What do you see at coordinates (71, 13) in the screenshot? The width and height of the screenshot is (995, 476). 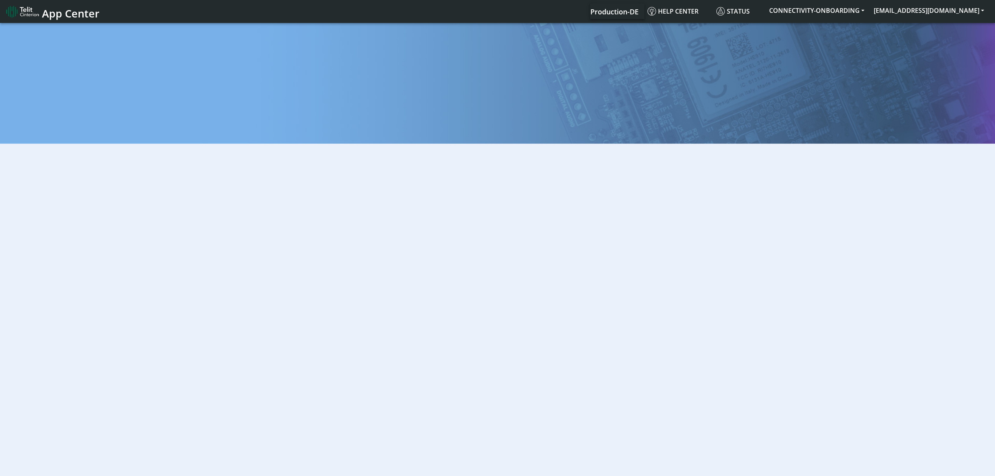 I see `span: App Center` at bounding box center [71, 13].